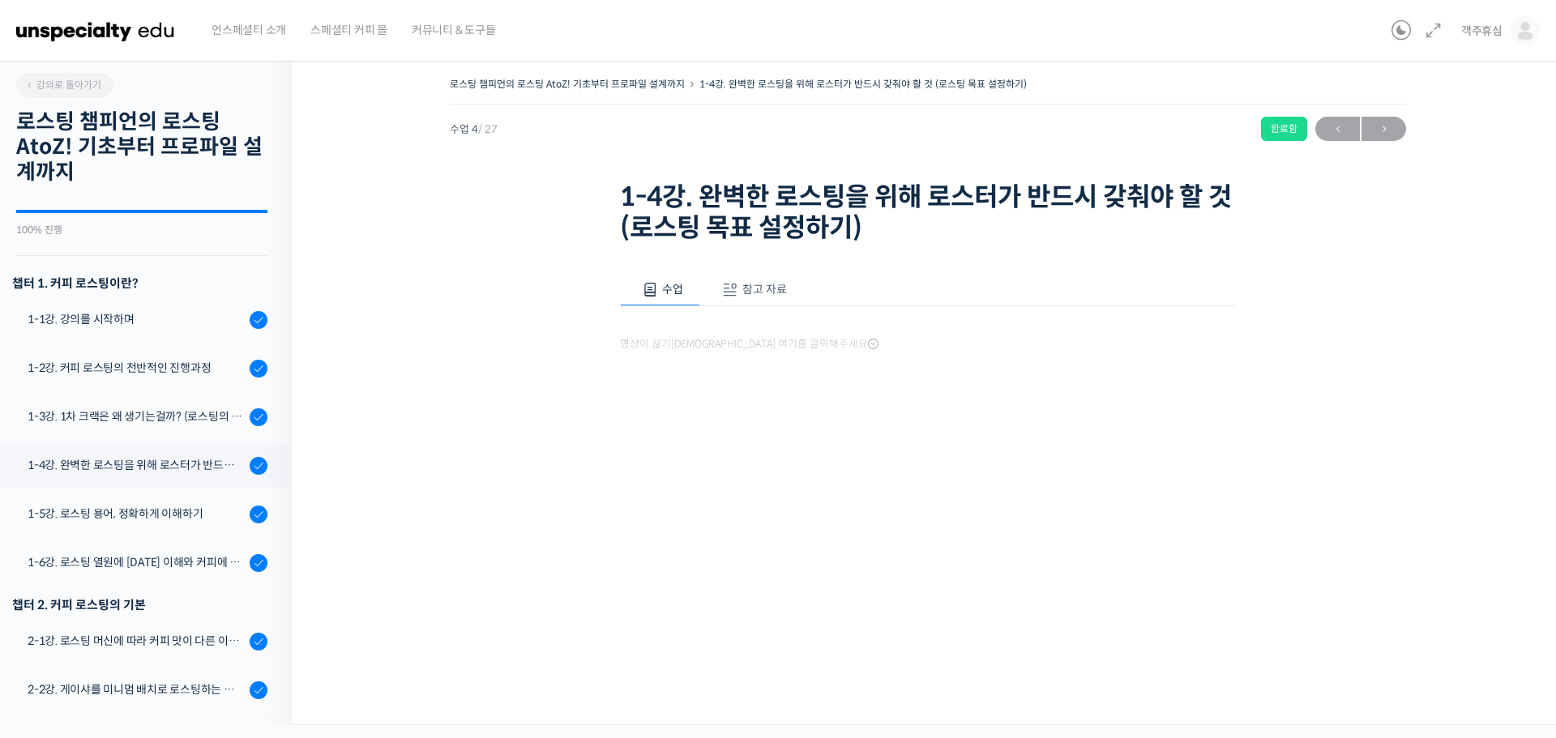  I want to click on a: 1-4강. 완벽한 로스팅을 위해 로스터가 반드시 갖춰야 할 것 (로스팅 목표 설정하기), so click(863, 83).